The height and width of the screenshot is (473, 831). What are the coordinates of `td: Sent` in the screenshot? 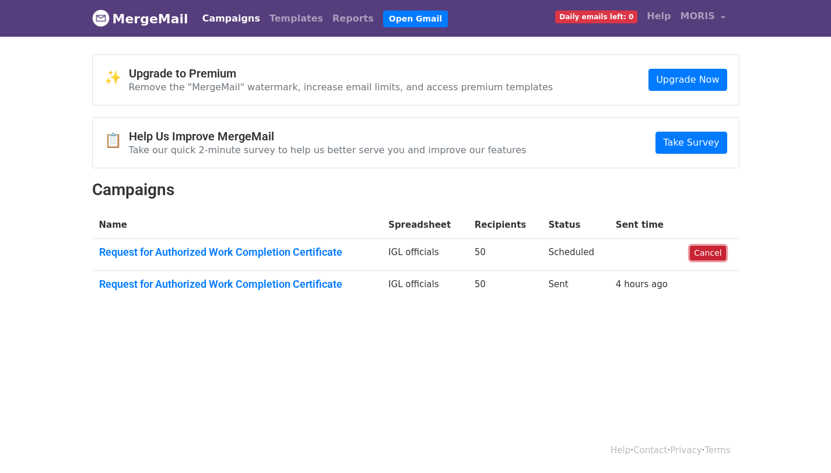 It's located at (574, 286).